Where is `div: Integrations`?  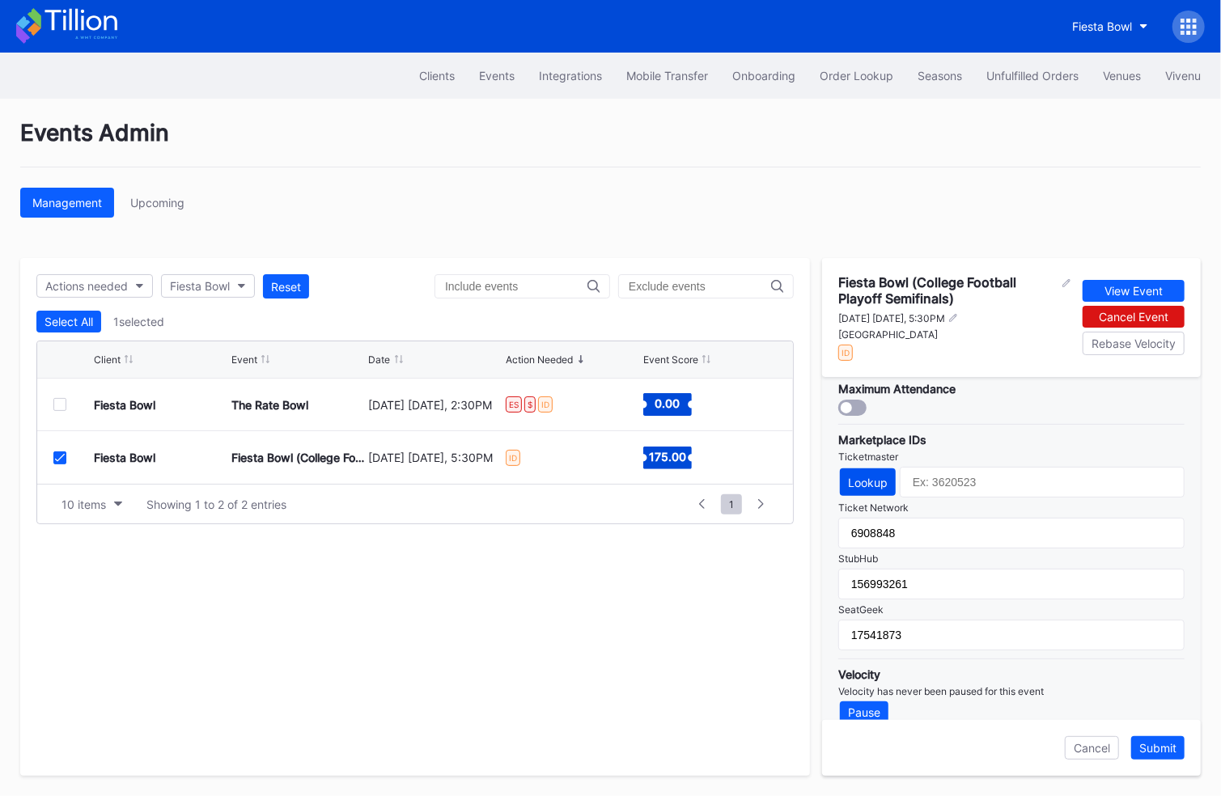
div: Integrations is located at coordinates (571, 75).